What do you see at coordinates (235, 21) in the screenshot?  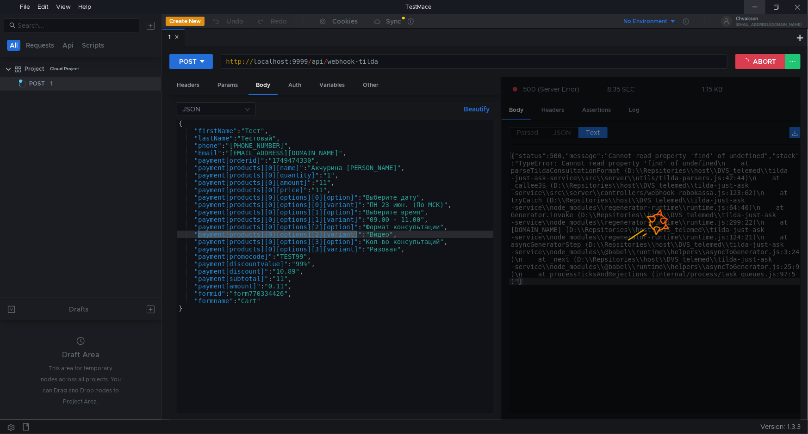 I see `div: Undo` at bounding box center [235, 21].